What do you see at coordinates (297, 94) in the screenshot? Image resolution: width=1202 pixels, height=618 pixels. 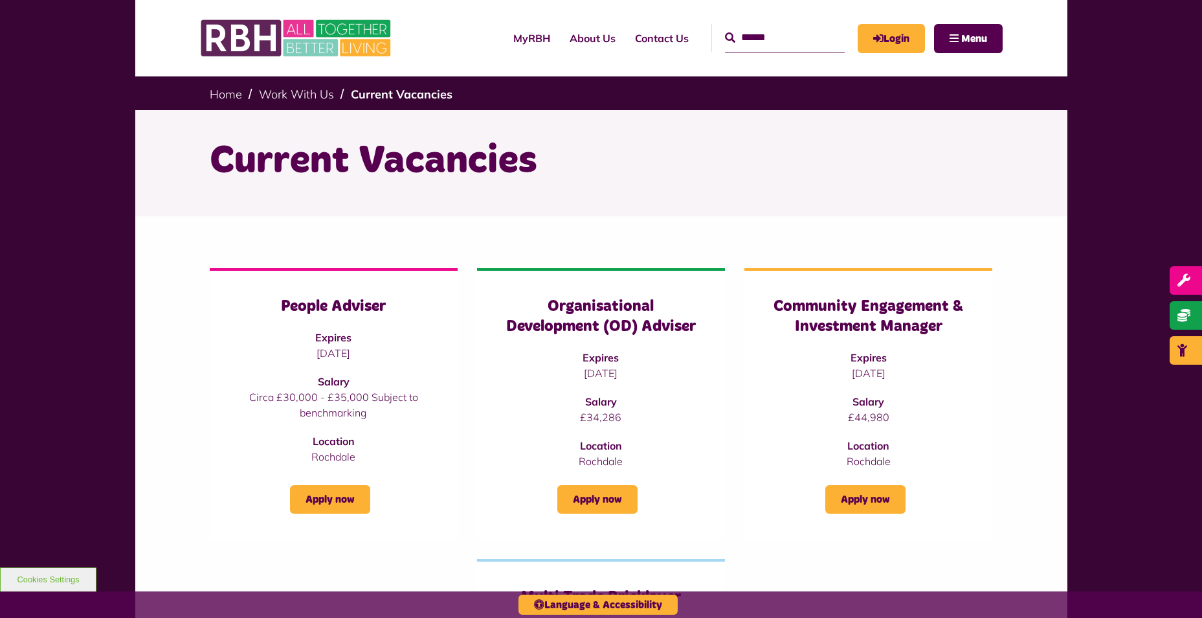 I see `a: Work With Us` at bounding box center [297, 94].